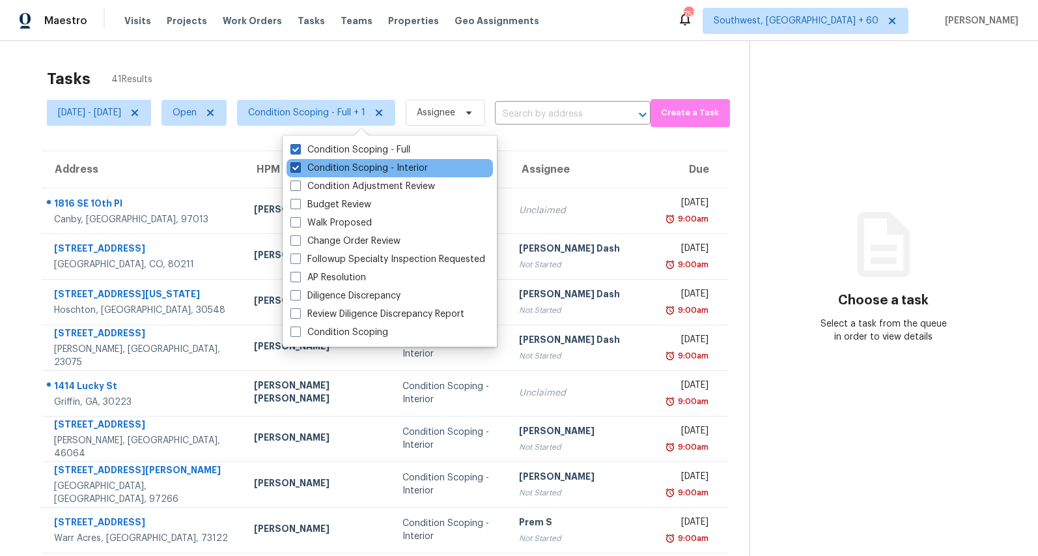 Image resolution: width=1038 pixels, height=556 pixels. Describe the element at coordinates (690, 113) in the screenshot. I see `span: Create a Task` at that location.